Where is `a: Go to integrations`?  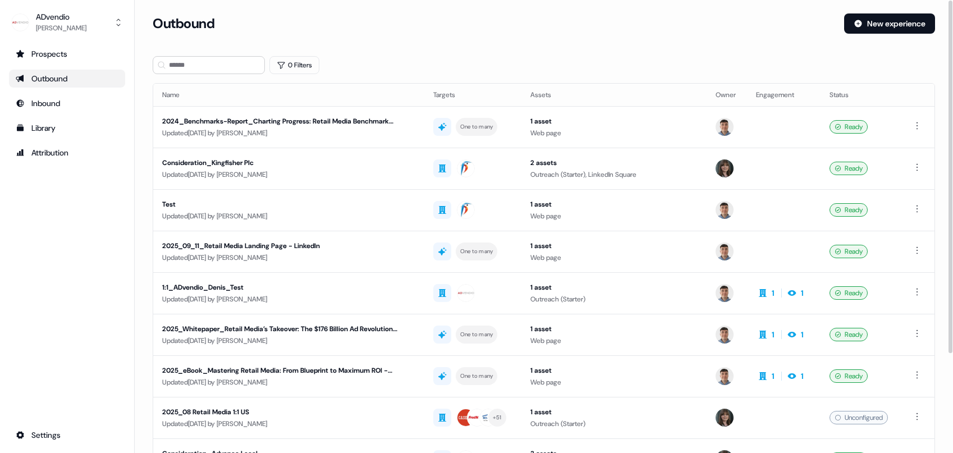 a: Go to integrations is located at coordinates (67, 435).